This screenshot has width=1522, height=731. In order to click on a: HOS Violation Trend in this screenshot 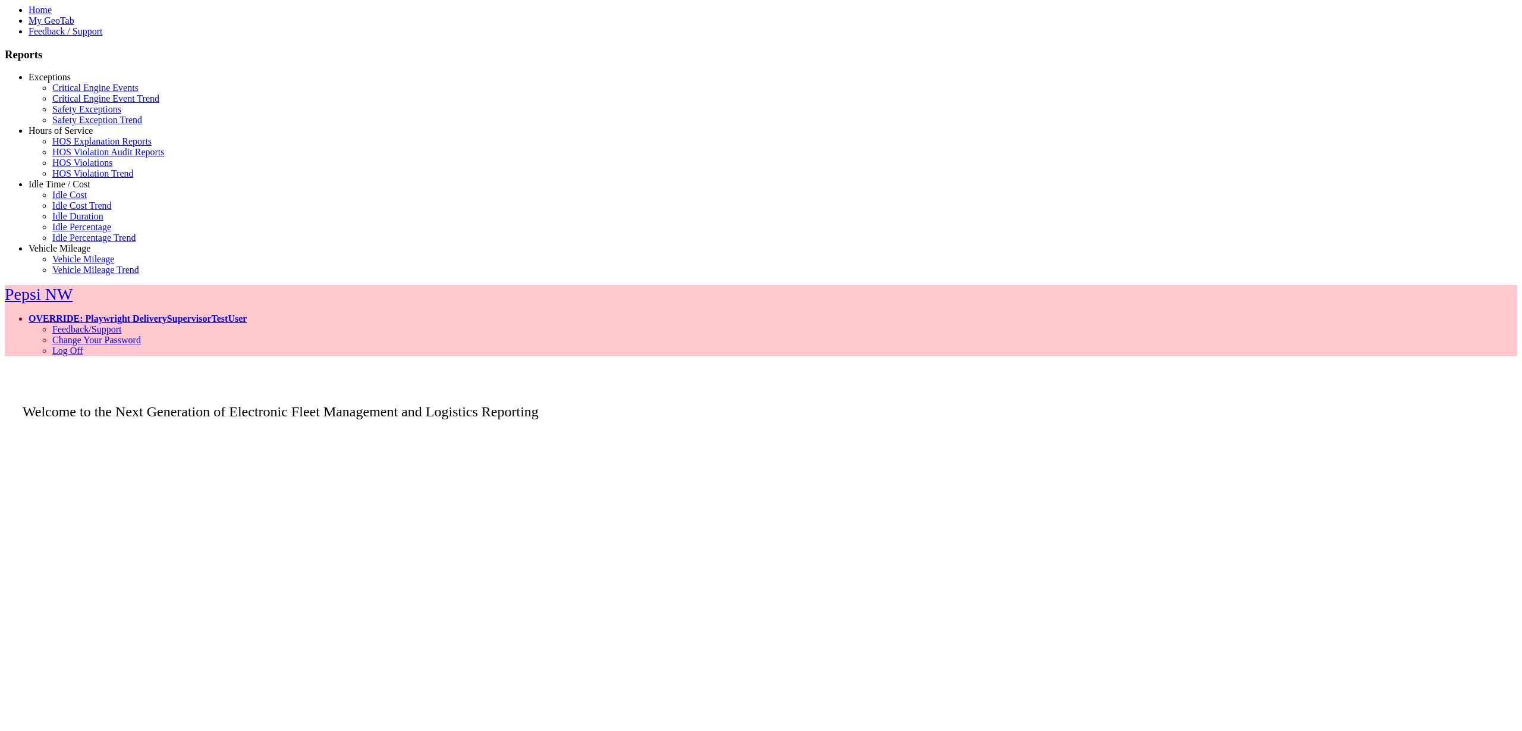, I will do `click(93, 173)`.